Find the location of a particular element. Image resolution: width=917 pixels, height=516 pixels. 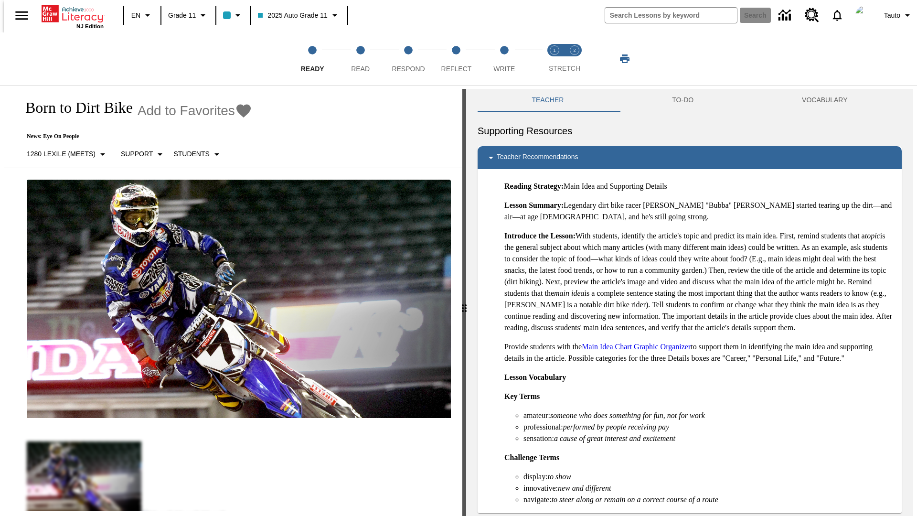

a: Notifications is located at coordinates (837, 15).